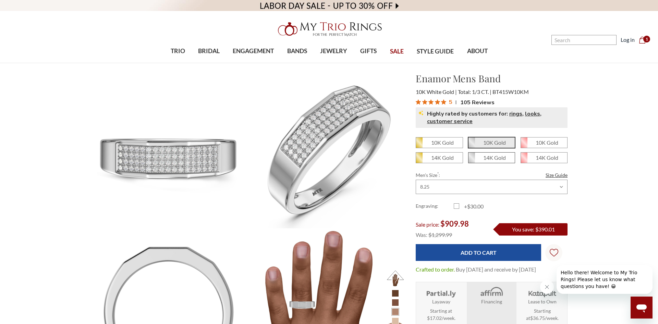 The height and width of the screenshot is (324, 658). Describe the element at coordinates (642, 40) in the screenshot. I see `svg: cart.cart_preview` at that location.